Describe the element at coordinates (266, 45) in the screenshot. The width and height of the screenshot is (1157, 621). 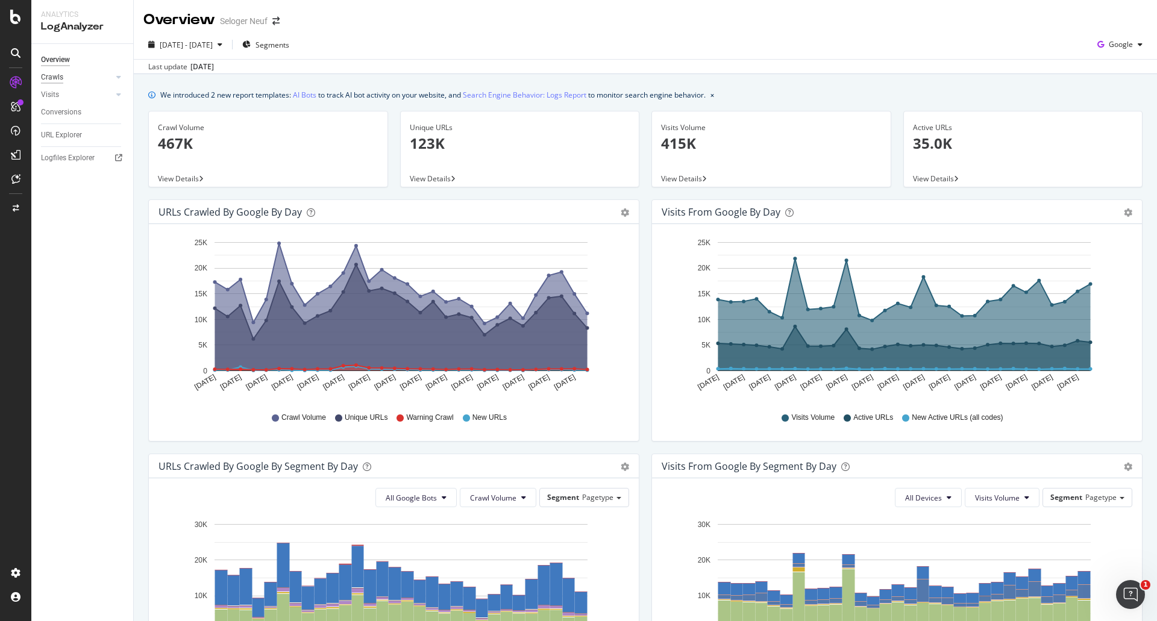
I see `button: Segments` at that location.